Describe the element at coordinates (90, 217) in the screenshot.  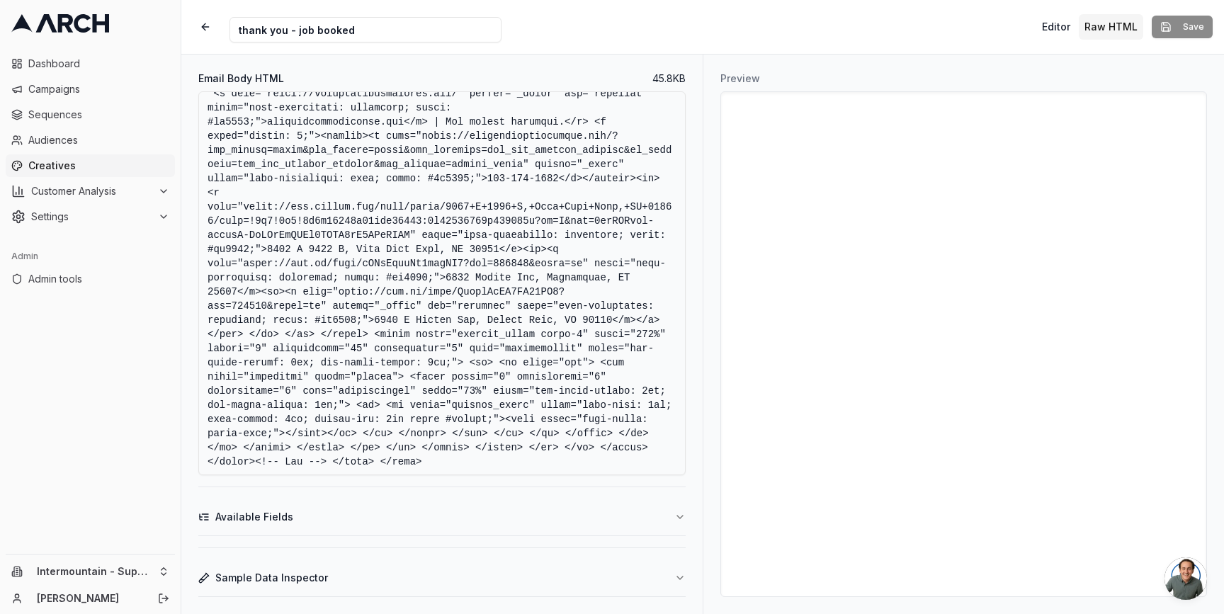
I see `button: Settings` at that location.